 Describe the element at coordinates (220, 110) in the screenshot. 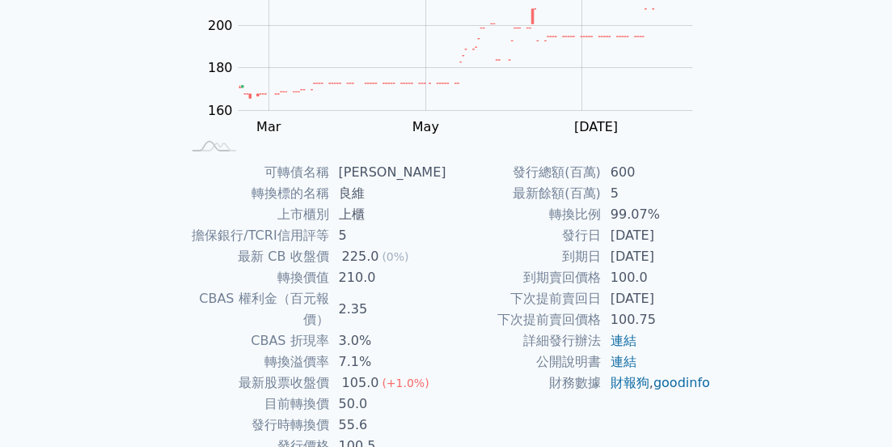

I see `tspan: 160` at that location.